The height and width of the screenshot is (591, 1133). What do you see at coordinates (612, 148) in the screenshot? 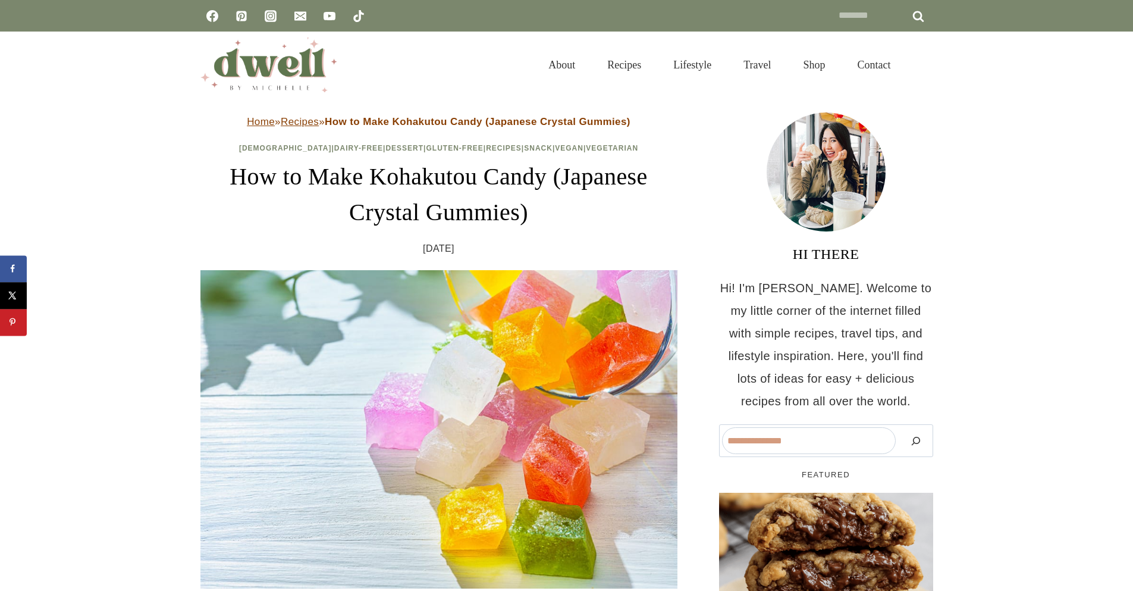
I see `a: Vegetarian` at bounding box center [612, 148].